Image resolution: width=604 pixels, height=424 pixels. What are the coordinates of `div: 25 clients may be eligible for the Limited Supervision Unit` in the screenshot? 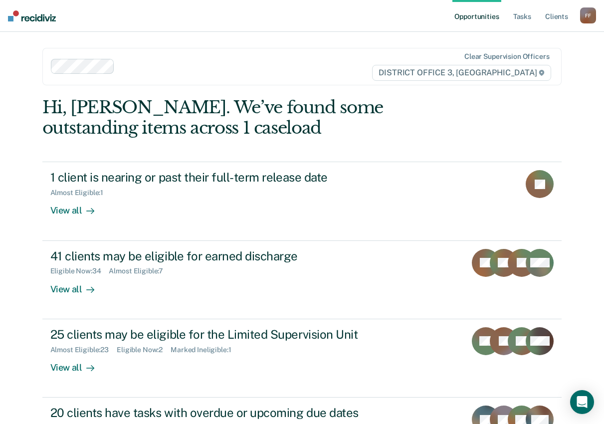 It's located at (225, 334).